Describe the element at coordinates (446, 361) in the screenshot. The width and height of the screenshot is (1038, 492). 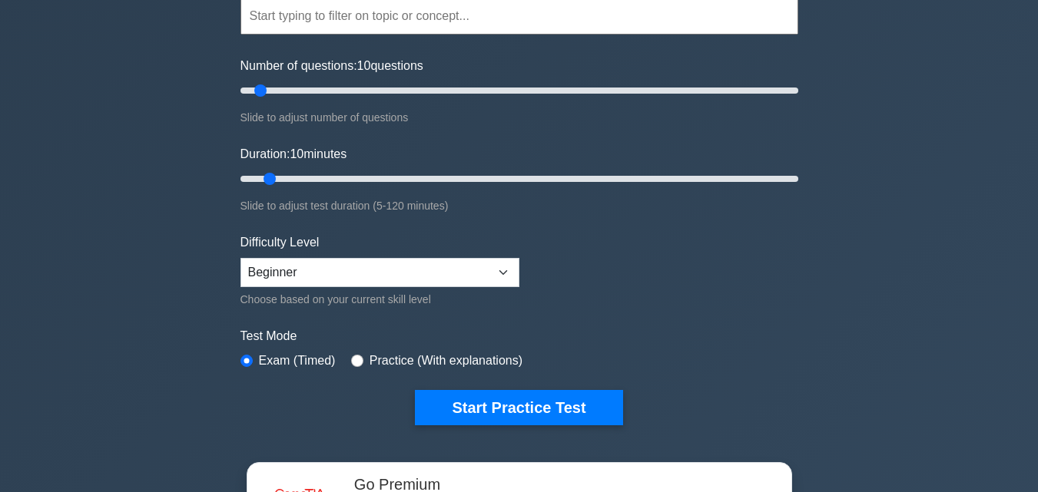
I see `label: Practice (With explanations)` at that location.